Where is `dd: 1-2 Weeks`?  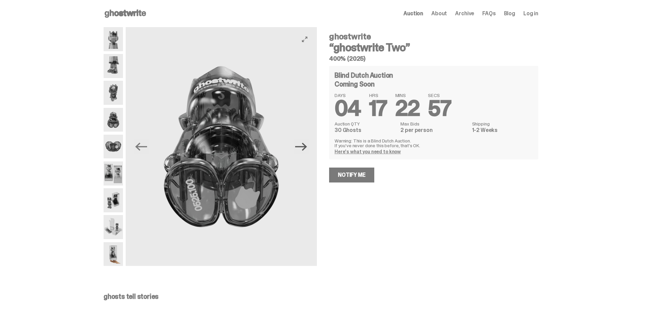 dd: 1-2 Weeks is located at coordinates (502, 130).